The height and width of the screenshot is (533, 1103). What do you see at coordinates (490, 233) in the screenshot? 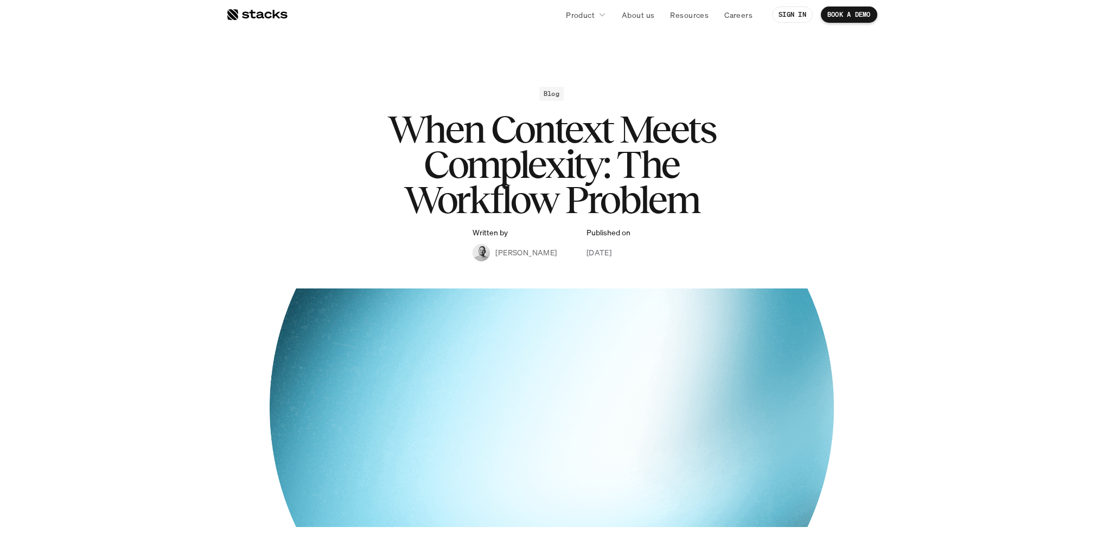
I see `p: Written by` at bounding box center [490, 233].